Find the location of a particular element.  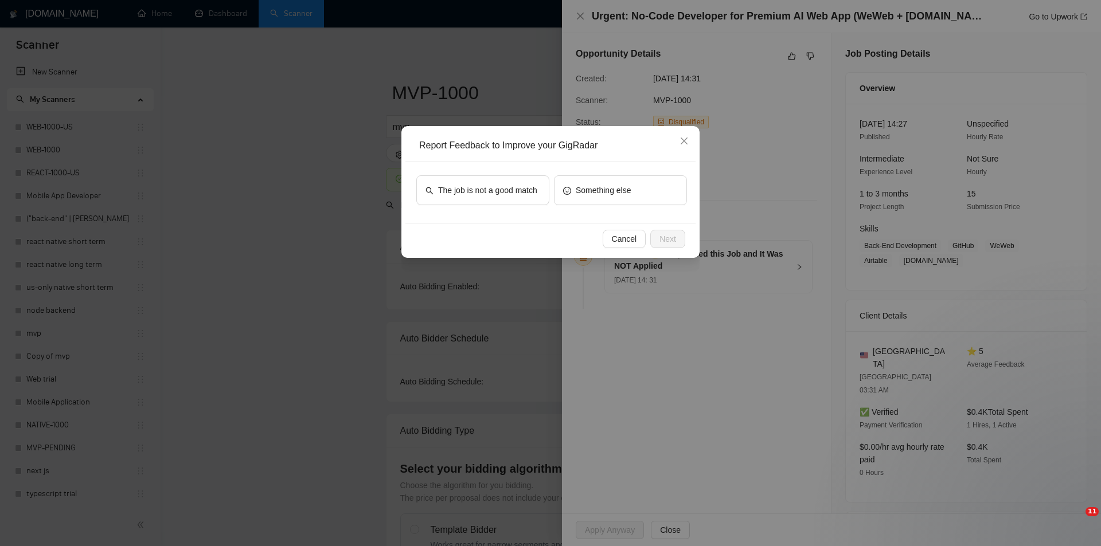

button: Cancel is located at coordinates (624, 239).